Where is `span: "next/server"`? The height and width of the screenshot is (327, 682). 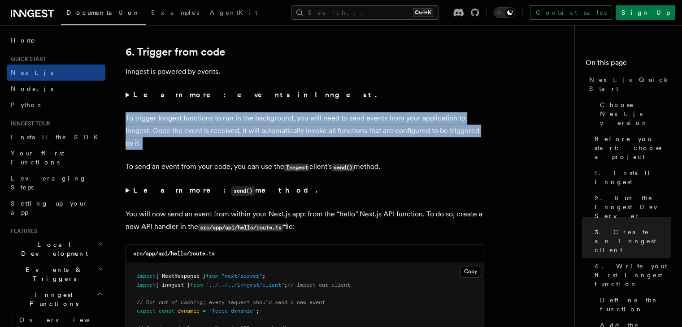
span: "next/server" is located at coordinates (242, 276).